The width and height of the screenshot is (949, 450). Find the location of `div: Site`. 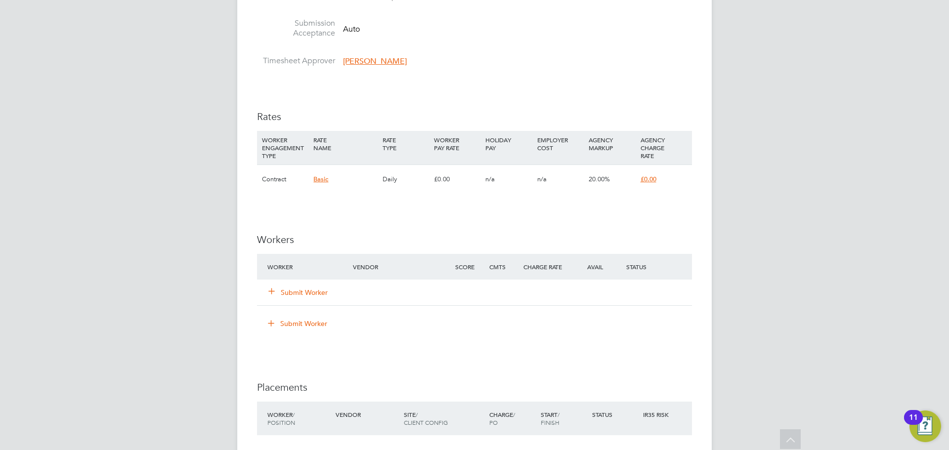

div: Site is located at coordinates (444, 419).